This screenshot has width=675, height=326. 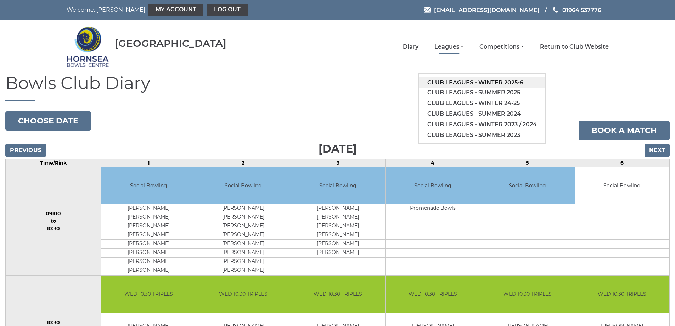 I want to click on a: Club leagues - Winter 2023 / 2024, so click(x=482, y=124).